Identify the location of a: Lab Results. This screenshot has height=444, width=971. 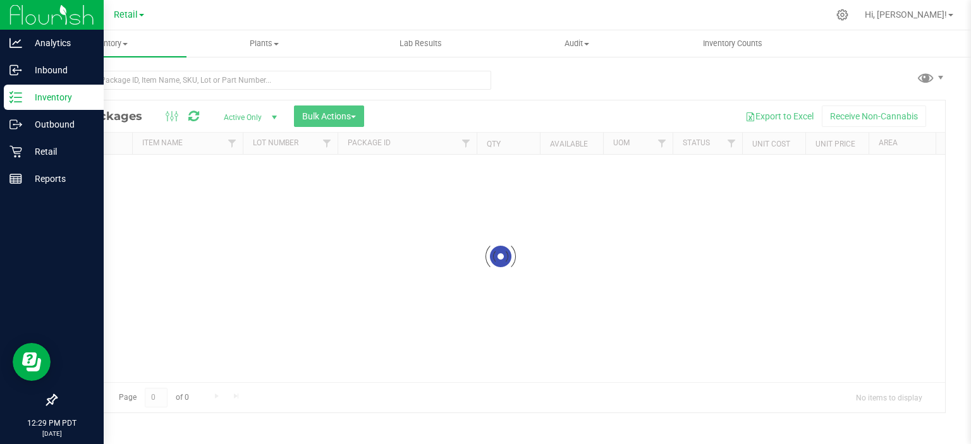
(420, 44).